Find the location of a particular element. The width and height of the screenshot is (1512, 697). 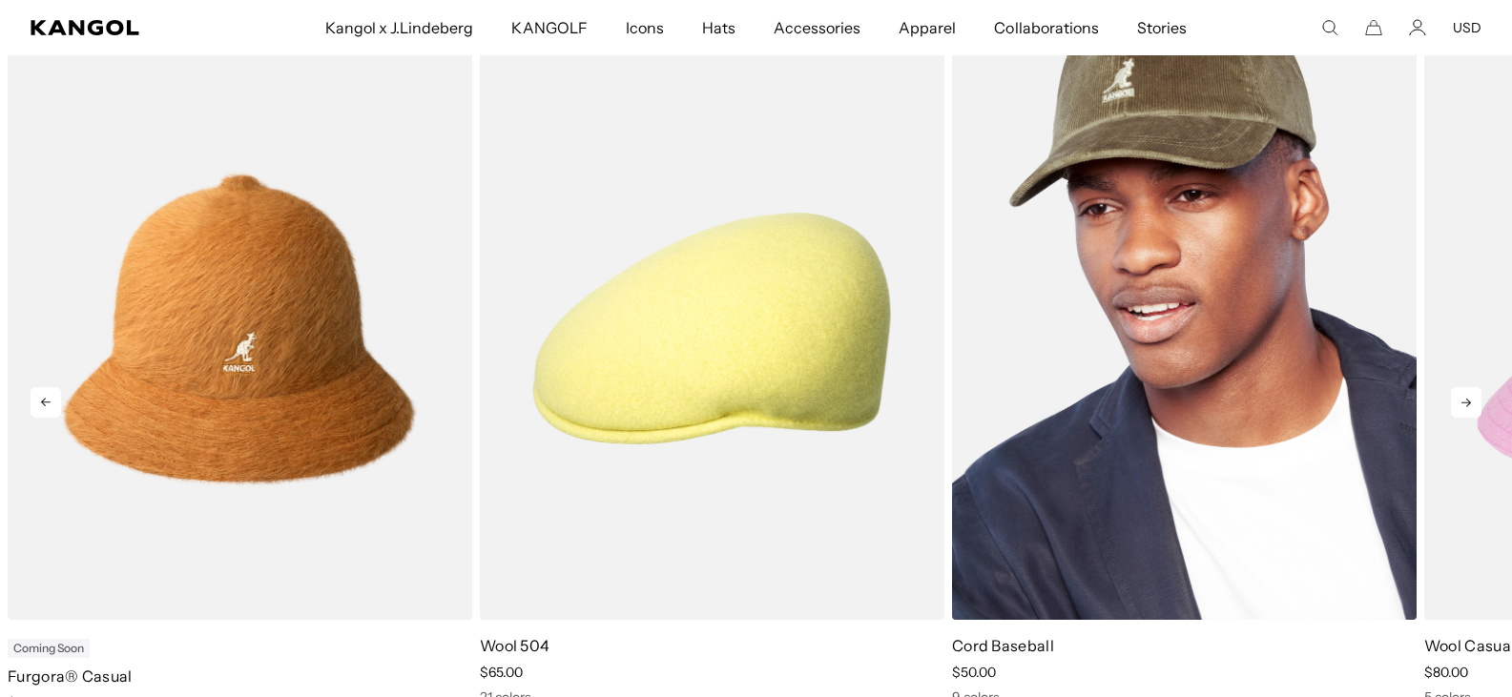

p: Cord Baseball is located at coordinates (1184, 646).